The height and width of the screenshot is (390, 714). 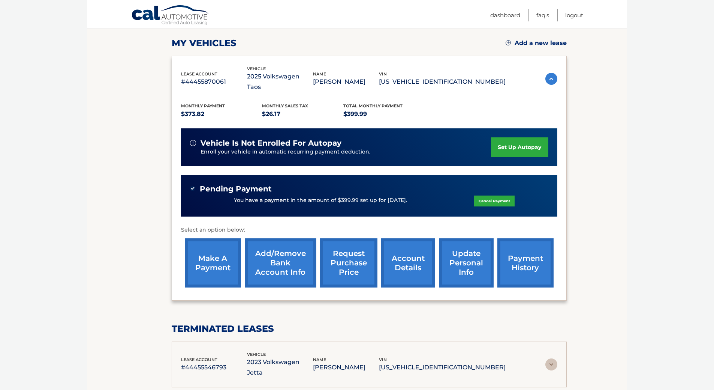 I want to click on img: alert-white.svg, so click(x=193, y=143).